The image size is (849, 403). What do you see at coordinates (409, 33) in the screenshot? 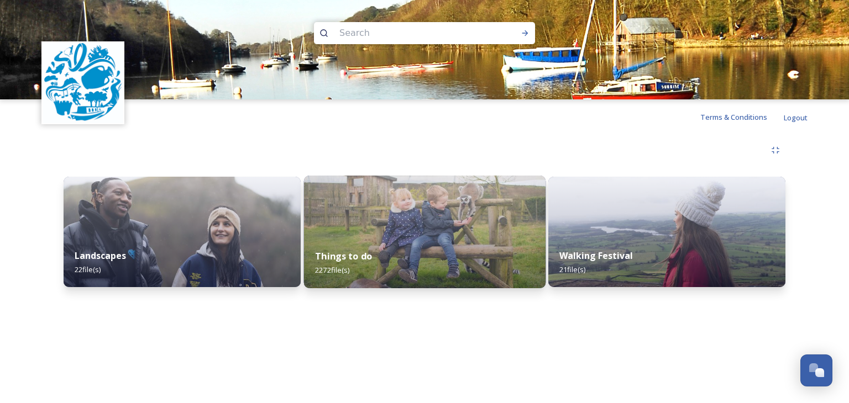
I see `input: Search` at bounding box center [409, 33].